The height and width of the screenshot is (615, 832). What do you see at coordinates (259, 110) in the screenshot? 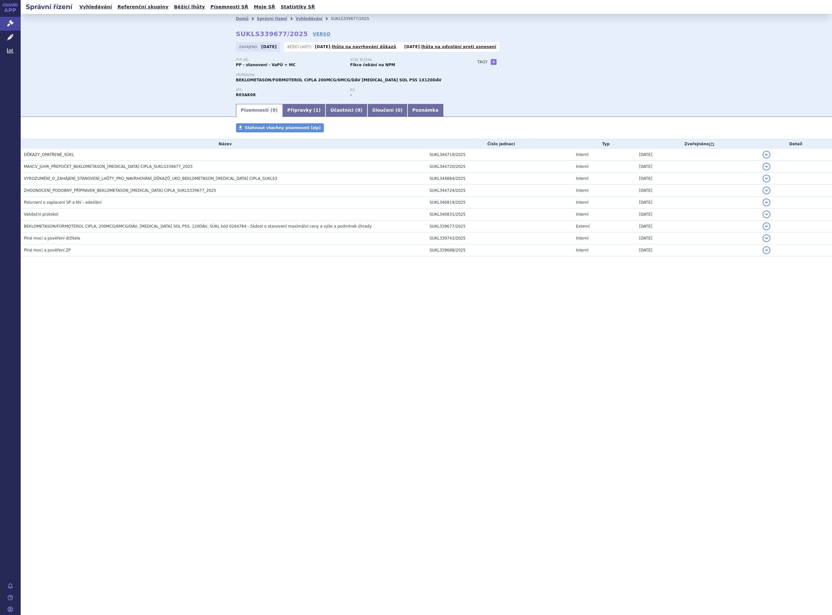
I see `a: Písemnosti (9)` at bounding box center [259, 110].